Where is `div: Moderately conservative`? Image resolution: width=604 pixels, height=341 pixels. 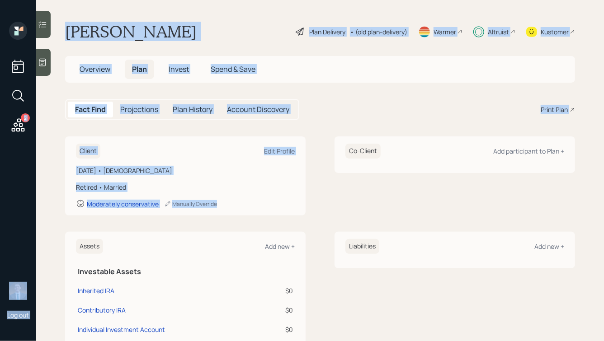 div: Moderately conservative is located at coordinates (123, 204).